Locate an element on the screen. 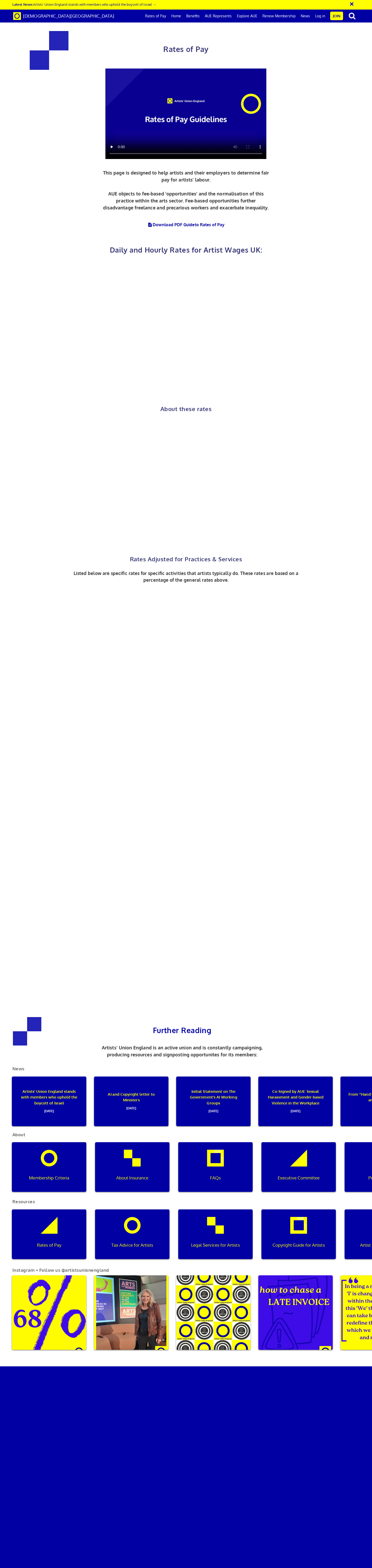  a: About Insurance is located at coordinates (132, 1167).